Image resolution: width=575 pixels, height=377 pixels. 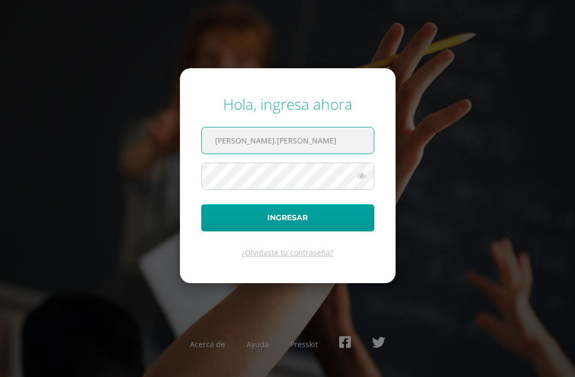 What do you see at coordinates (304, 344) in the screenshot?
I see `a: Presskit` at bounding box center [304, 344].